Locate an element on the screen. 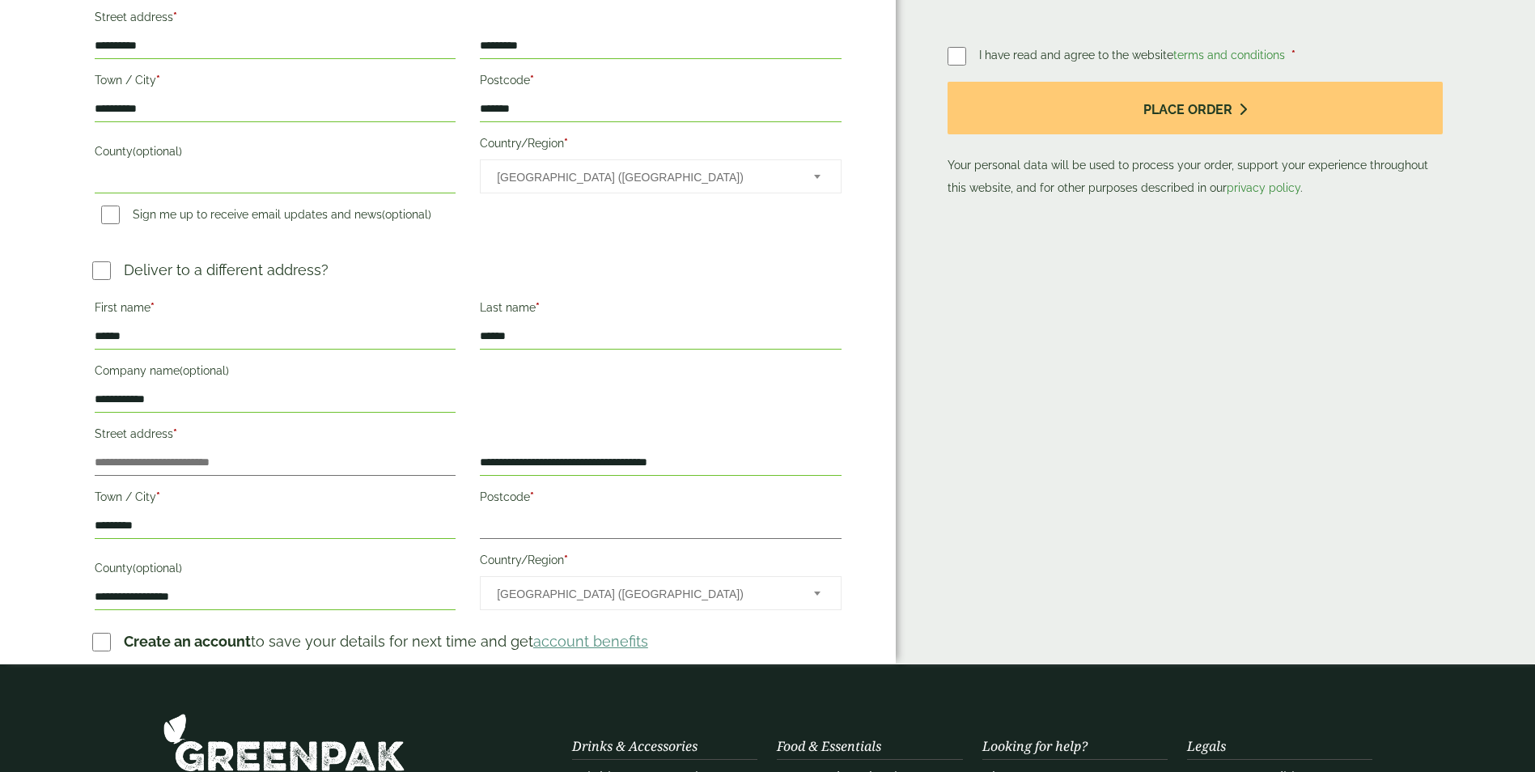 The image size is (1535, 772). p: Deliver to a different address? is located at coordinates (226, 269).